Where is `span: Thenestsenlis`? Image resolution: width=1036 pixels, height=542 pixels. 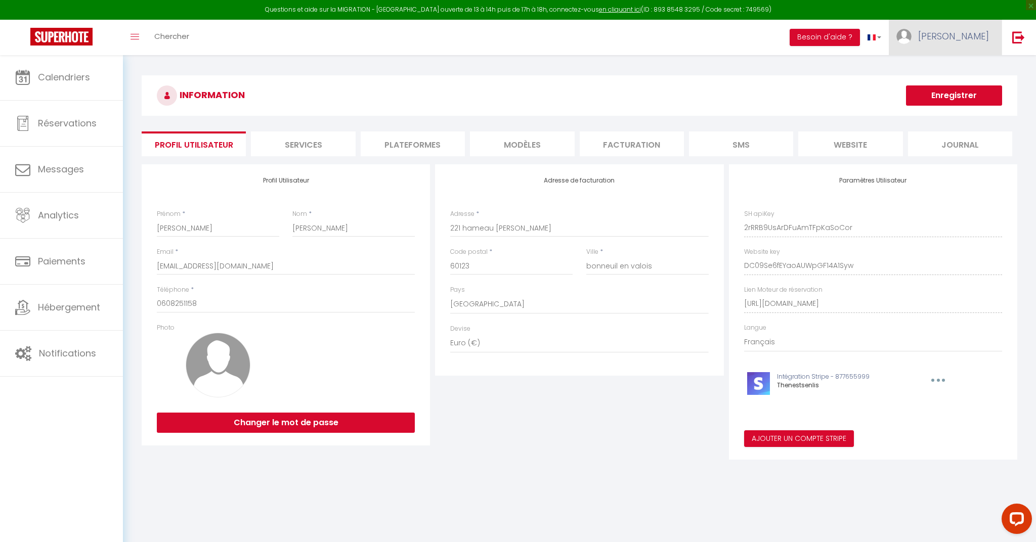 span: Thenestsenlis is located at coordinates (798, 385).